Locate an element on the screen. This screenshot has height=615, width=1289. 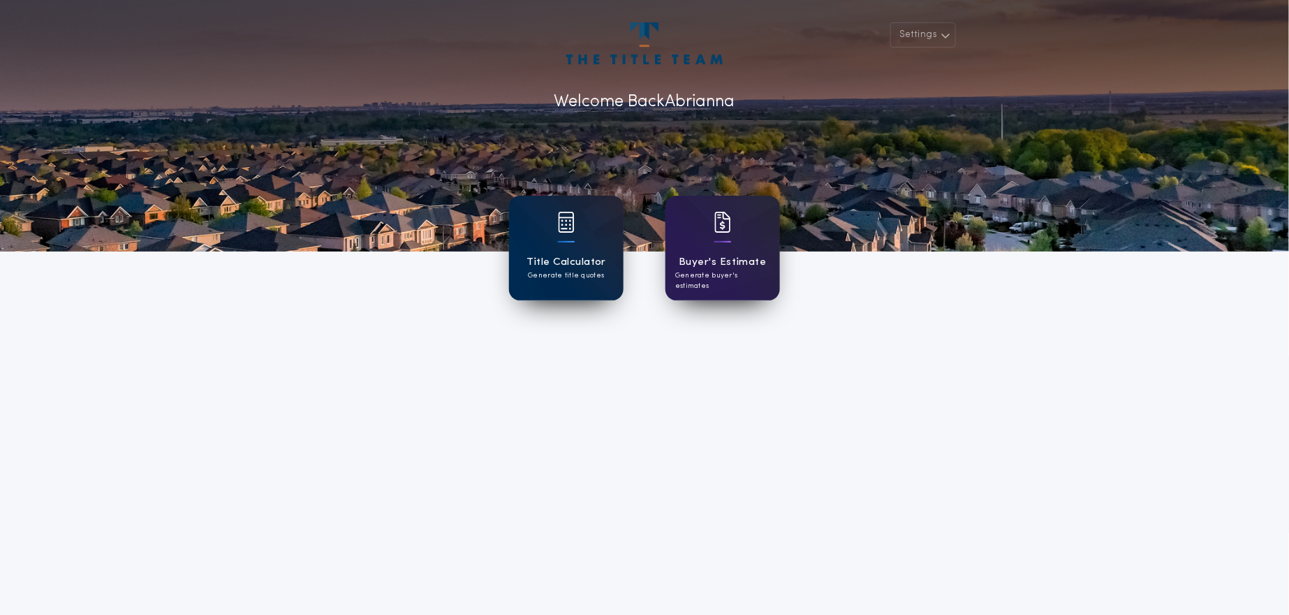
button: Settings is located at coordinates (923, 35).